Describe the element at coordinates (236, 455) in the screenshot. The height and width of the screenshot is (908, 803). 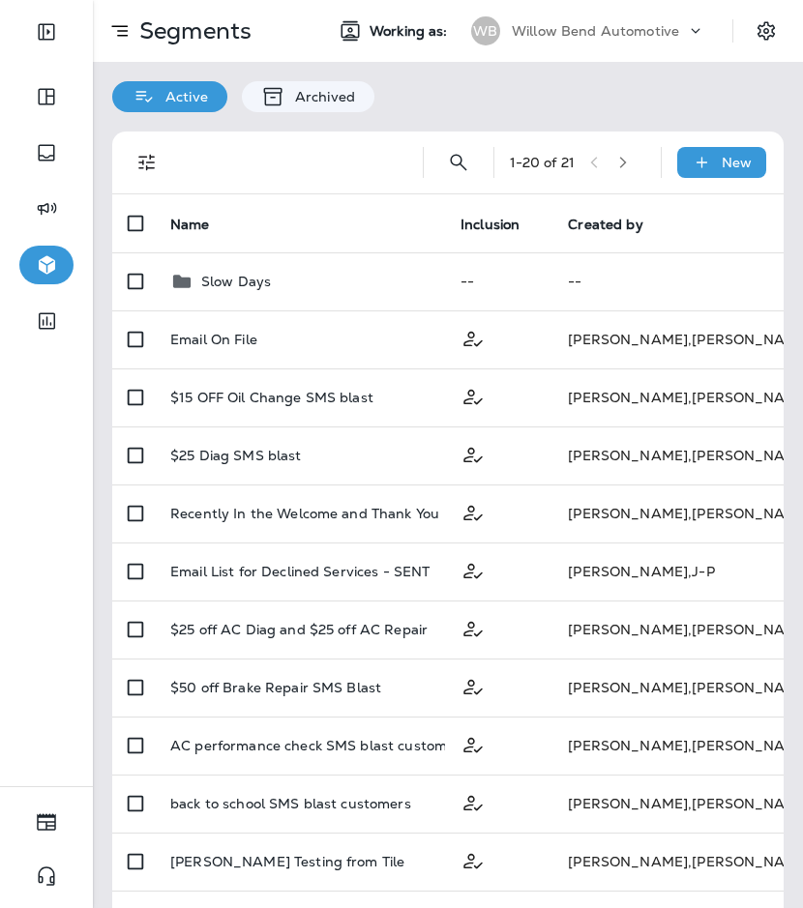
I see `p: $25 Diag SMS blast` at that location.